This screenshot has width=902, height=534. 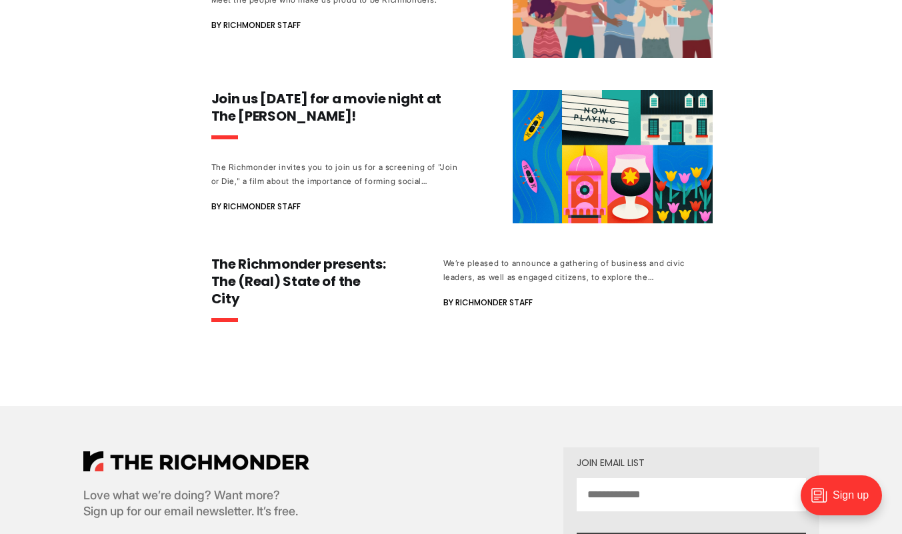 What do you see at coordinates (613, 157) in the screenshot?
I see `img: Join us Monday for a movie night at The Byrd!` at bounding box center [613, 157].